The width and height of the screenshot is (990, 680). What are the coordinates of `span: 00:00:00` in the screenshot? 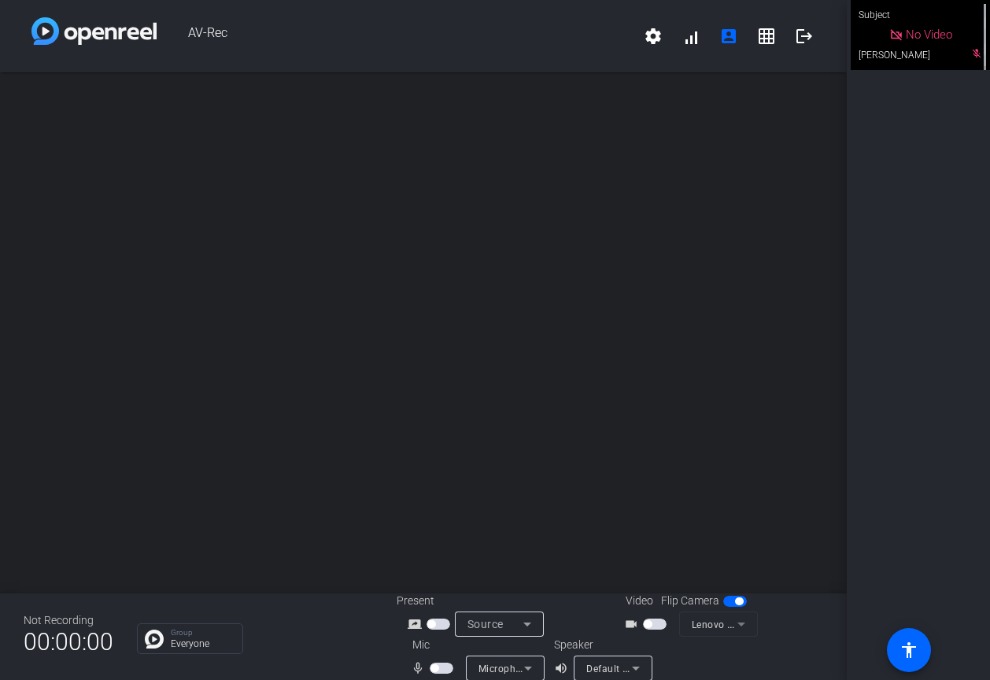 It's located at (68, 641).